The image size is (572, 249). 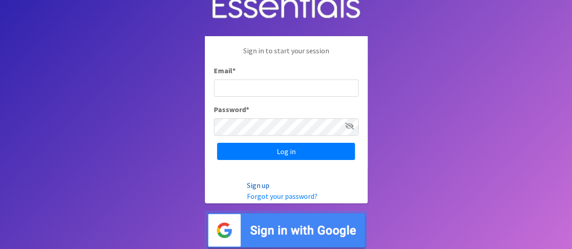 What do you see at coordinates (282, 196) in the screenshot?
I see `a: Forgot your password?` at bounding box center [282, 196].